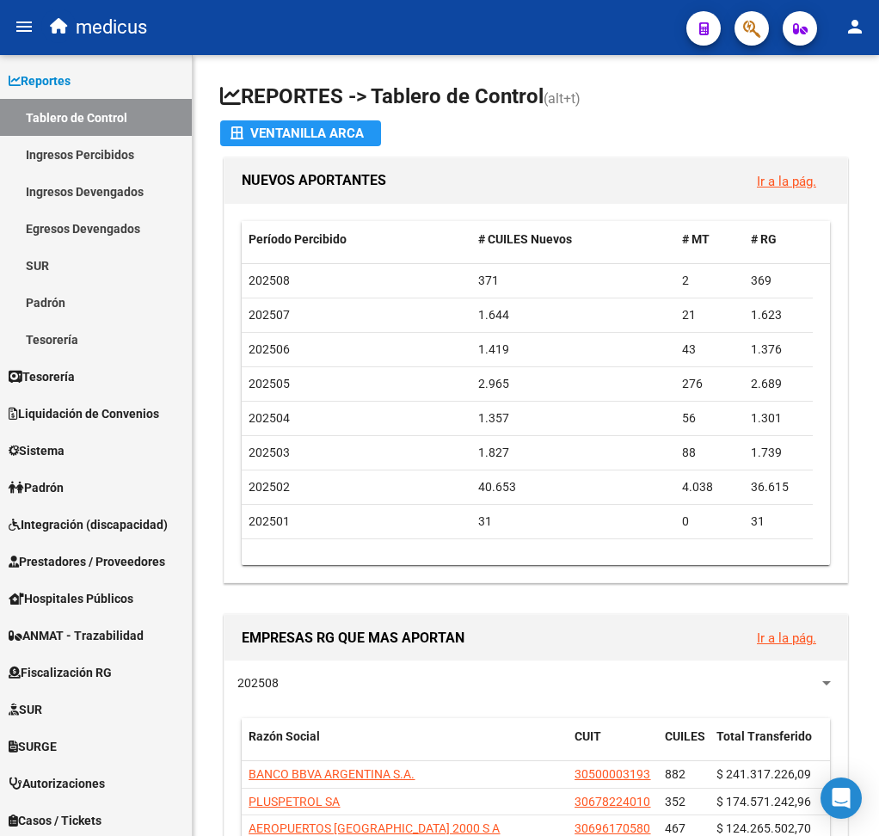 This screenshot has height=836, width=879. Describe the element at coordinates (779, 349) in the screenshot. I see `div: 1.376` at that location.